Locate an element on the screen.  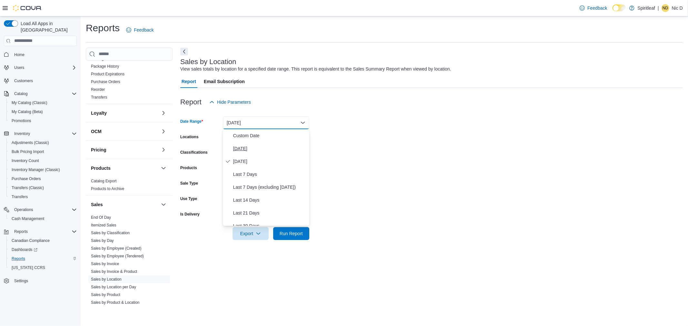
a: Bulk Pricing Import is located at coordinates (28, 152).